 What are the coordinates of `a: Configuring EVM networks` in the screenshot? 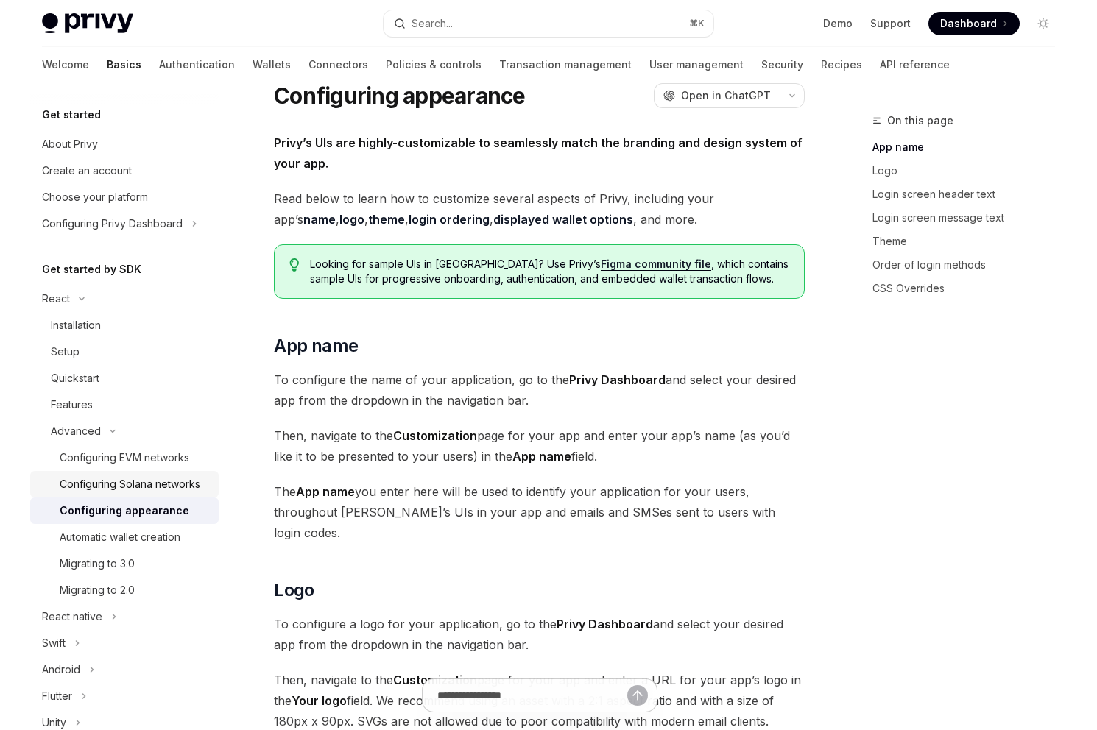 It's located at (124, 458).